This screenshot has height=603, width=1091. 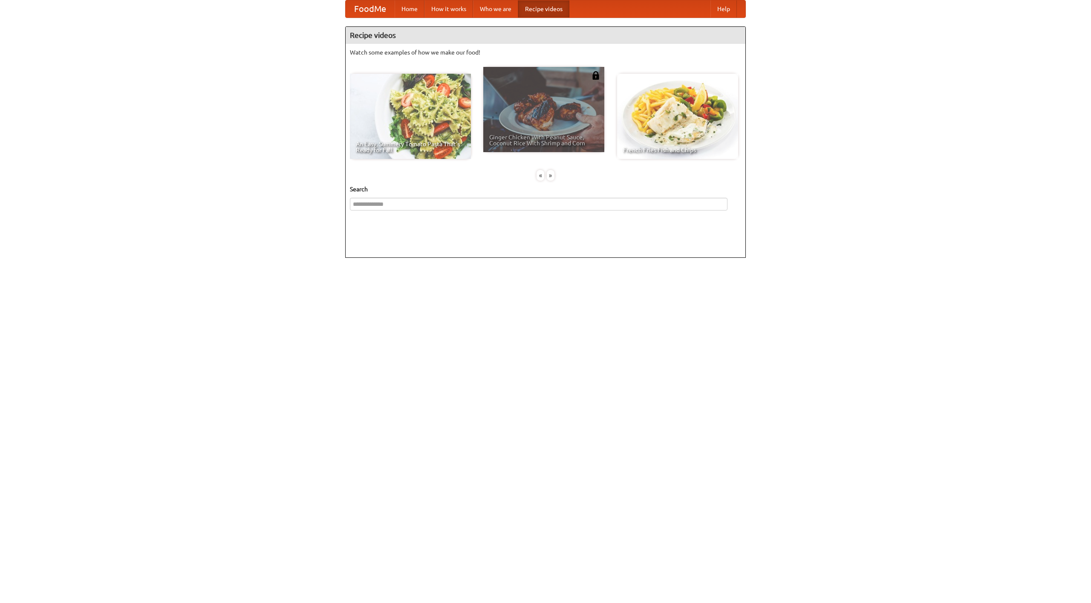 I want to click on a: Who we are, so click(x=496, y=9).